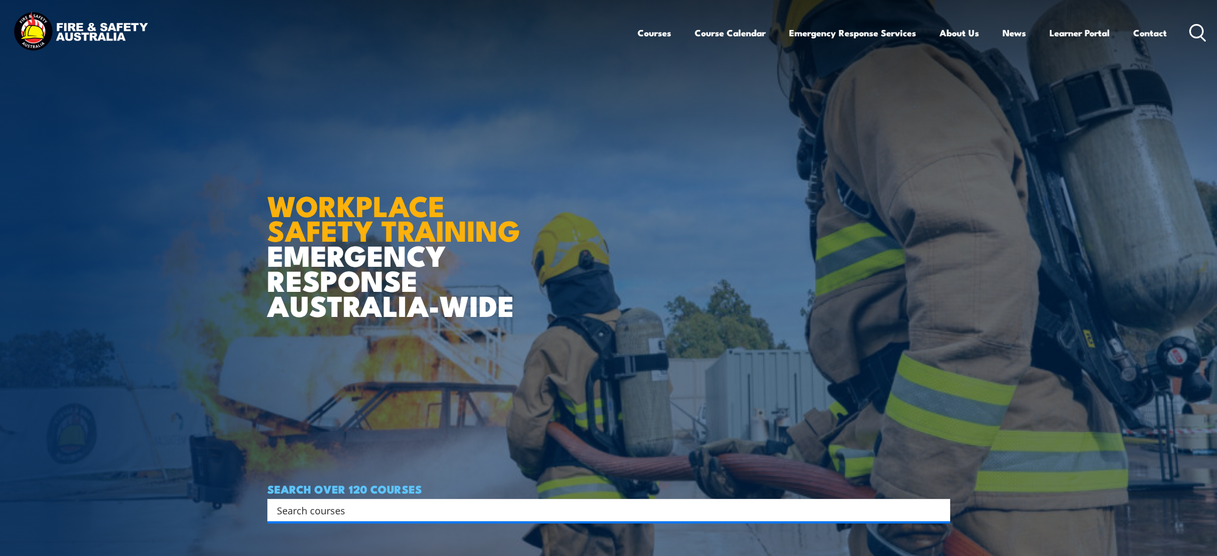 The image size is (1217, 556). I want to click on h1: EMERGENCY RESPONSE AUSTRALIA-WIDE, so click(397, 242).